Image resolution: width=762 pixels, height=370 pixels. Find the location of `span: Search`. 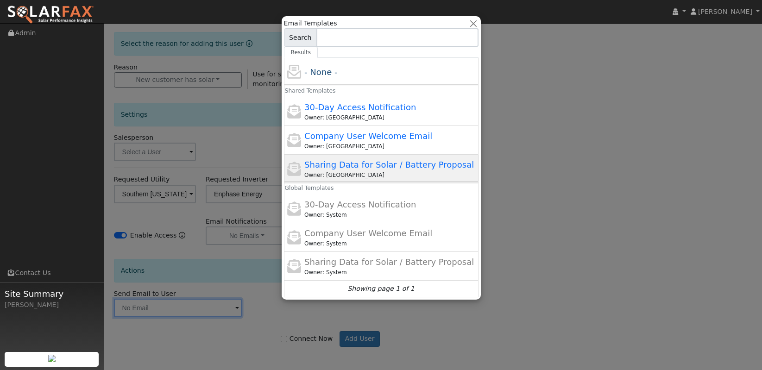

span: Search is located at coordinates (300, 38).